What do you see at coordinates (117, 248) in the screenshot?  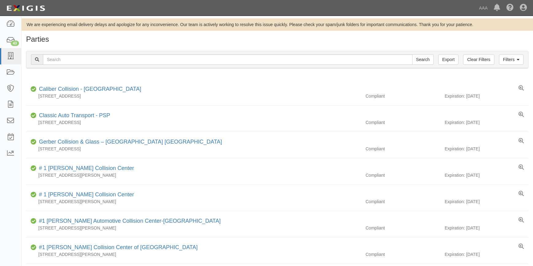 I see `div: #1 Cochran Collision Center of Greensburg` at bounding box center [117, 248].